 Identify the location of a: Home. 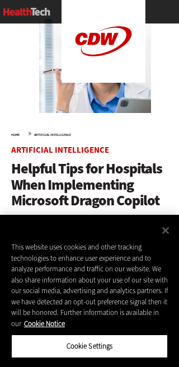
(15, 135).